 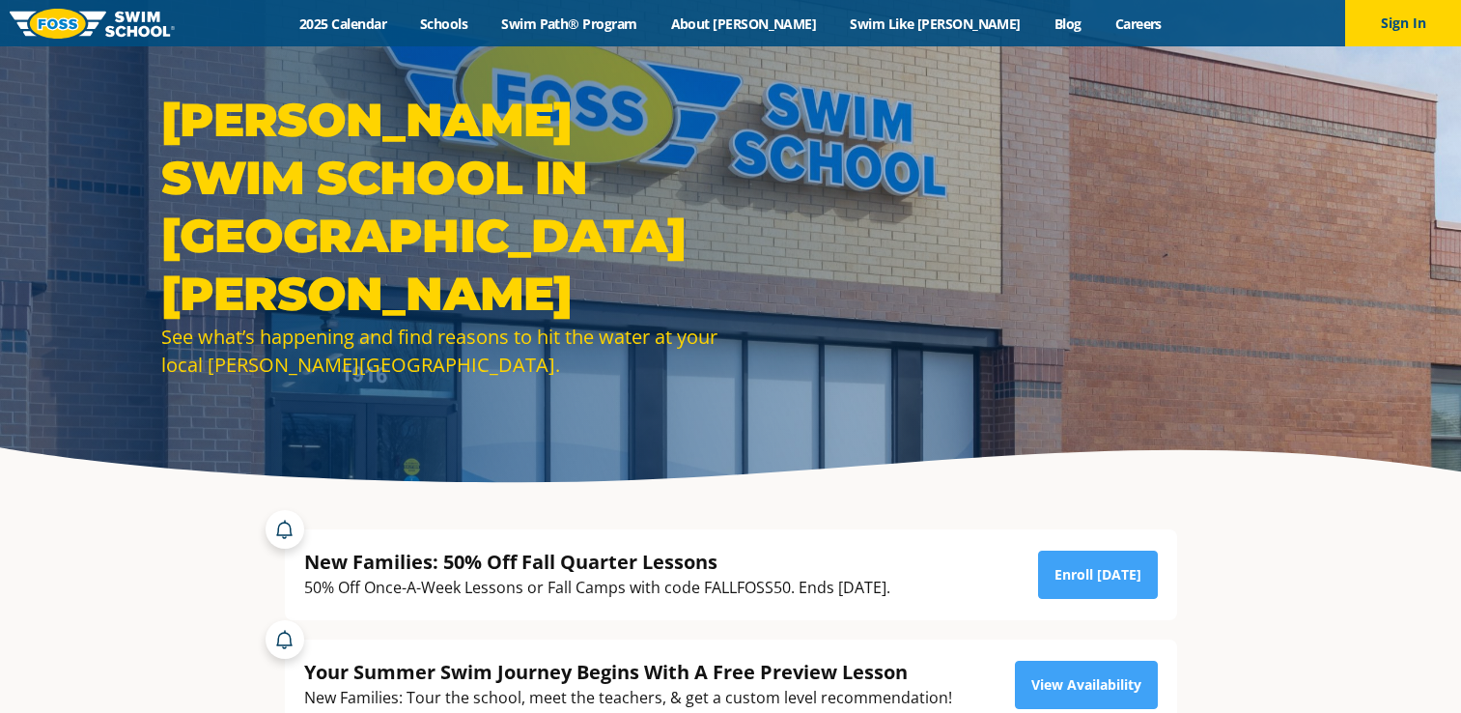 What do you see at coordinates (1067, 23) in the screenshot?
I see `a: Blog` at bounding box center [1067, 23].